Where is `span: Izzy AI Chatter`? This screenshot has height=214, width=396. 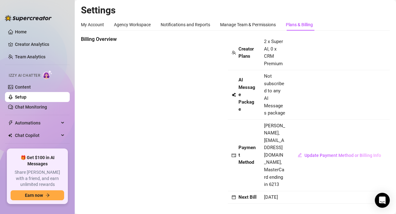
span: Izzy AI Chatter is located at coordinates (24, 75).